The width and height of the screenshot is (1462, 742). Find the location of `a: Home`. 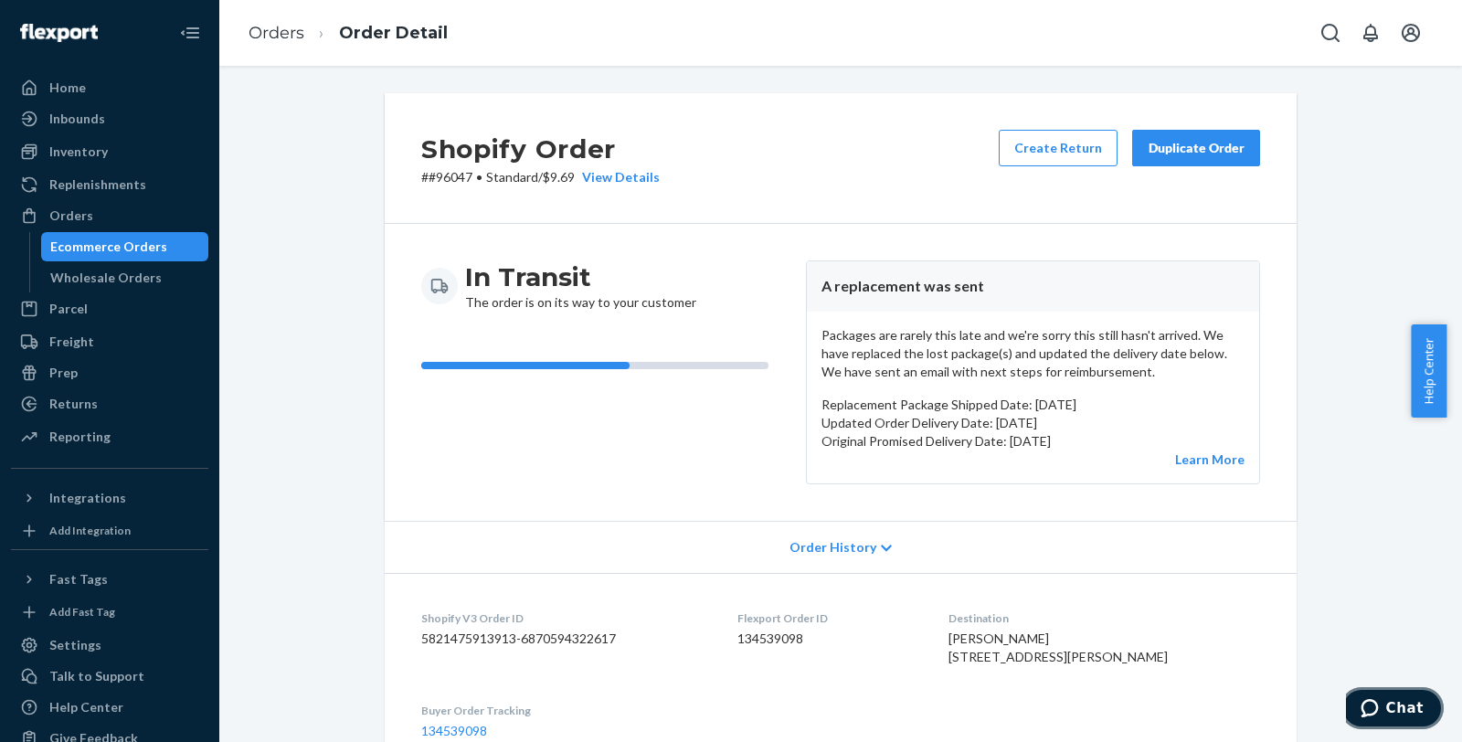

a: Home is located at coordinates (110, 88).